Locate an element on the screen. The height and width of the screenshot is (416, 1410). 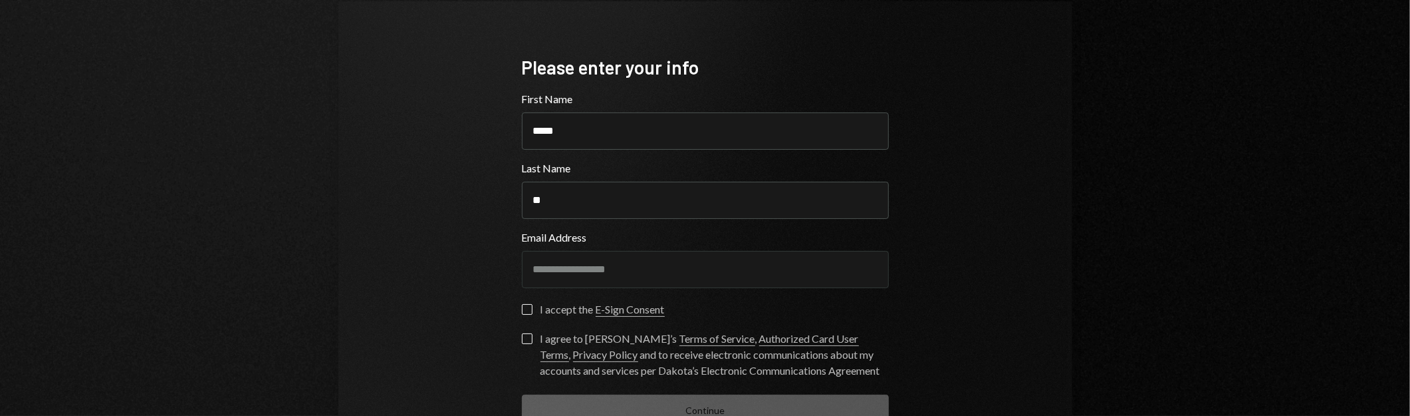
a: Terms of Service is located at coordinates (717, 338).